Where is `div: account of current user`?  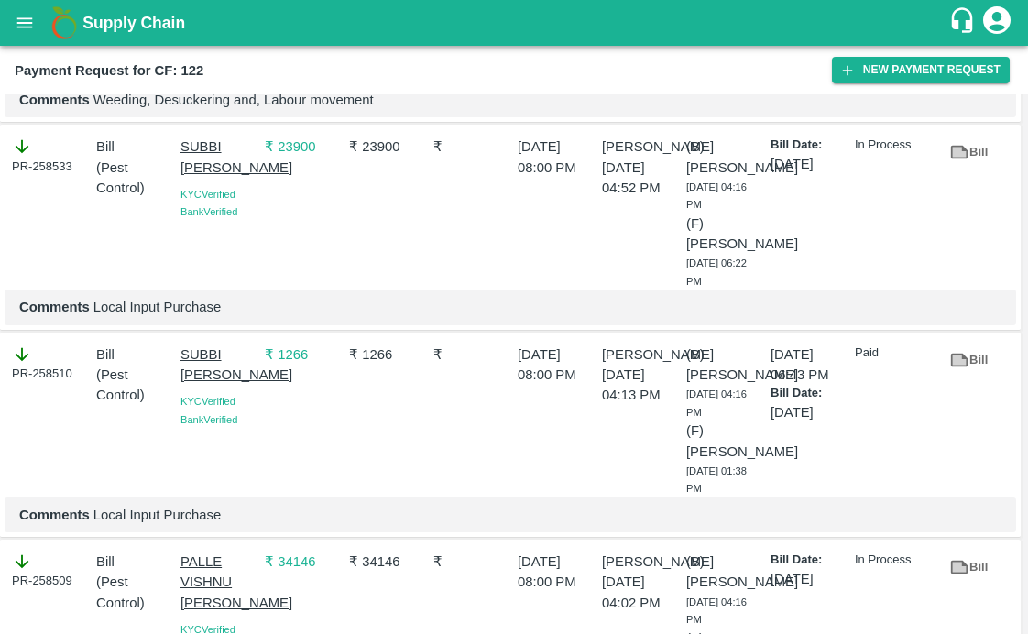 div: account of current user is located at coordinates (997, 23).